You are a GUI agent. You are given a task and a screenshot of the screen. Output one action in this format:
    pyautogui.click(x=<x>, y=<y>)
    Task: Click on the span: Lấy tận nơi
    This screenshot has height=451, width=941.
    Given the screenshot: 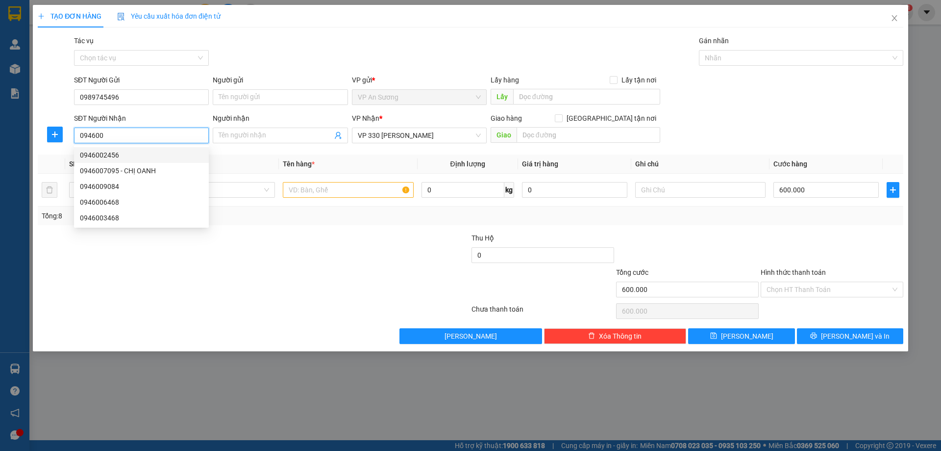 What is the action you would take?
    pyautogui.click(x=639, y=80)
    